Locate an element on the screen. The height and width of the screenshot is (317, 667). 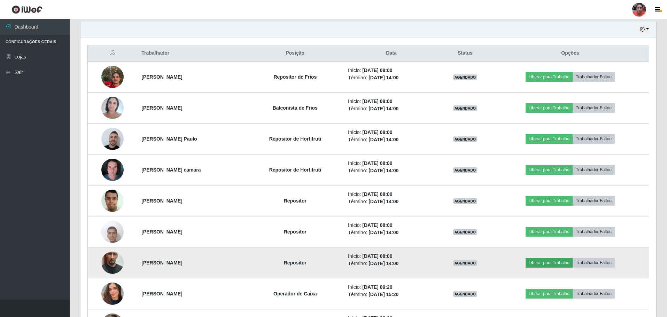
img: 1750801890236.jpeg is located at coordinates (113, 294).